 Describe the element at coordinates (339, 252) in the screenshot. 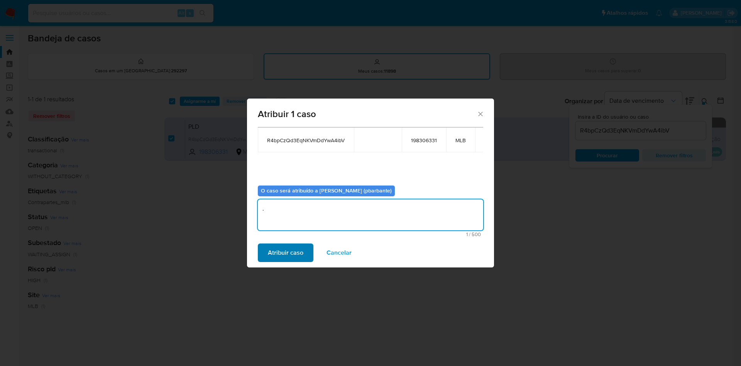

I see `span: Cancelar` at that location.